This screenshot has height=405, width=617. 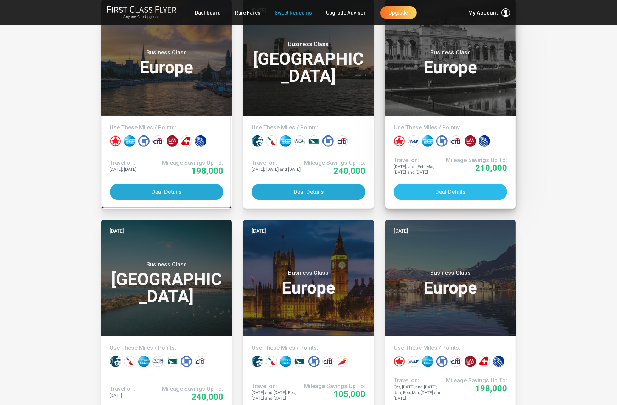 I want to click on img: First Class Flyer, so click(x=142, y=9).